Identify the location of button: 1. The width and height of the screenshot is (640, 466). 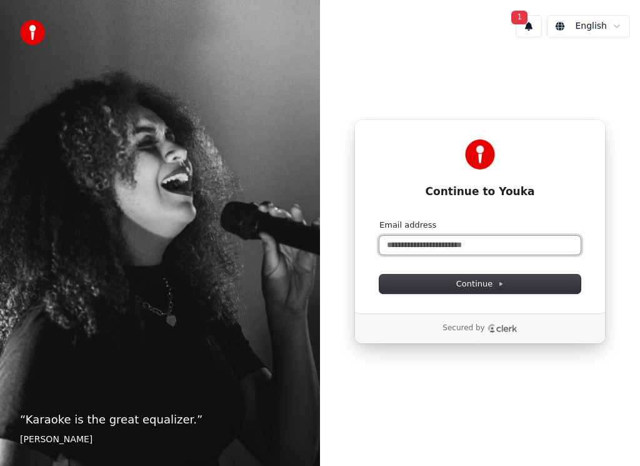
(529, 26).